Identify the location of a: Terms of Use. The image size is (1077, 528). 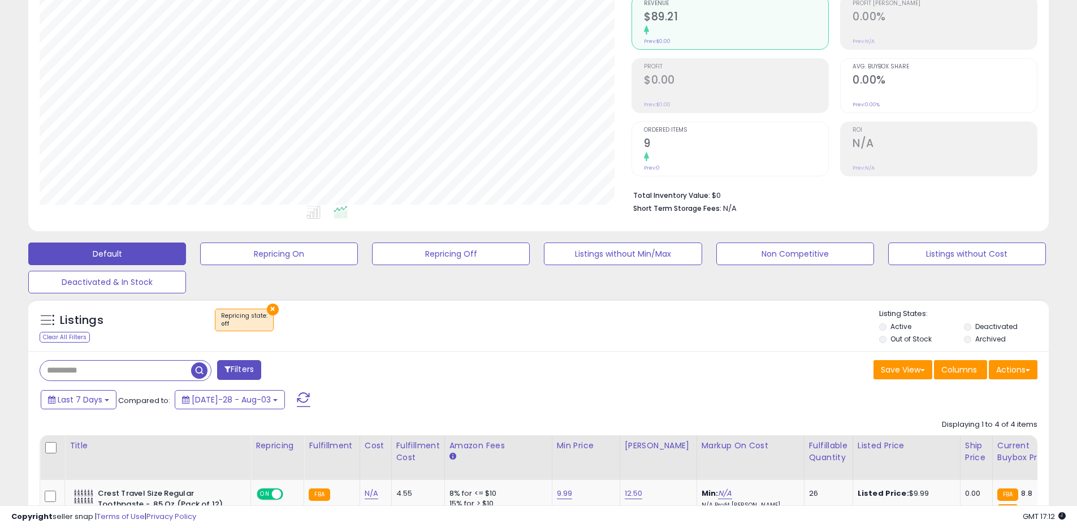
(120, 516).